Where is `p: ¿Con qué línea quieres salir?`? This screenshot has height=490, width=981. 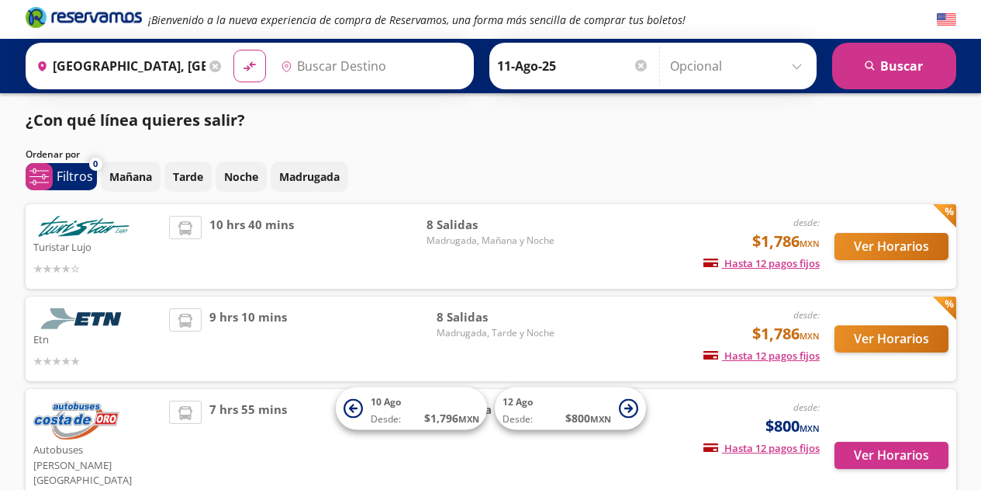 p: ¿Con qué línea quieres salir? is located at coordinates (135, 120).